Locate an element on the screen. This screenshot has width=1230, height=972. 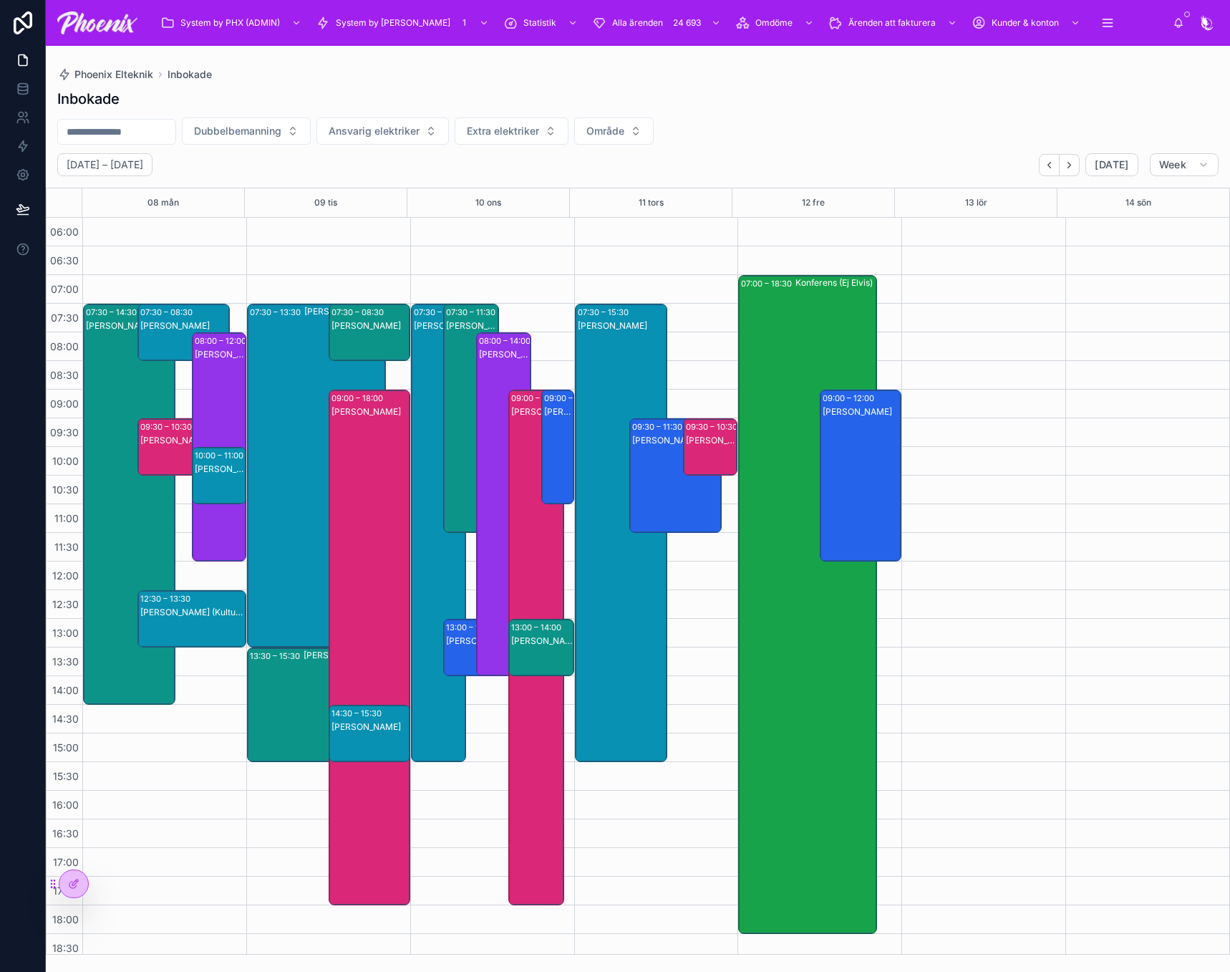
button: 11 tors is located at coordinates (651, 203).